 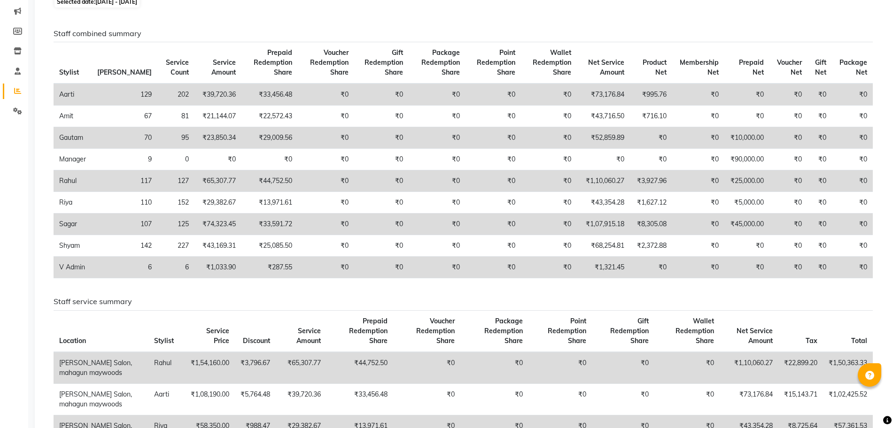 What do you see at coordinates (603, 225) in the screenshot?
I see `td: ₹1,07,915.18` at bounding box center [603, 225].